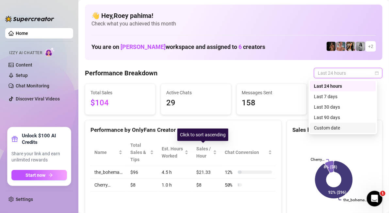 This screenshot has height=213, width=389. What do you see at coordinates (24, 65) in the screenshot?
I see `a: Content` at bounding box center [24, 65].